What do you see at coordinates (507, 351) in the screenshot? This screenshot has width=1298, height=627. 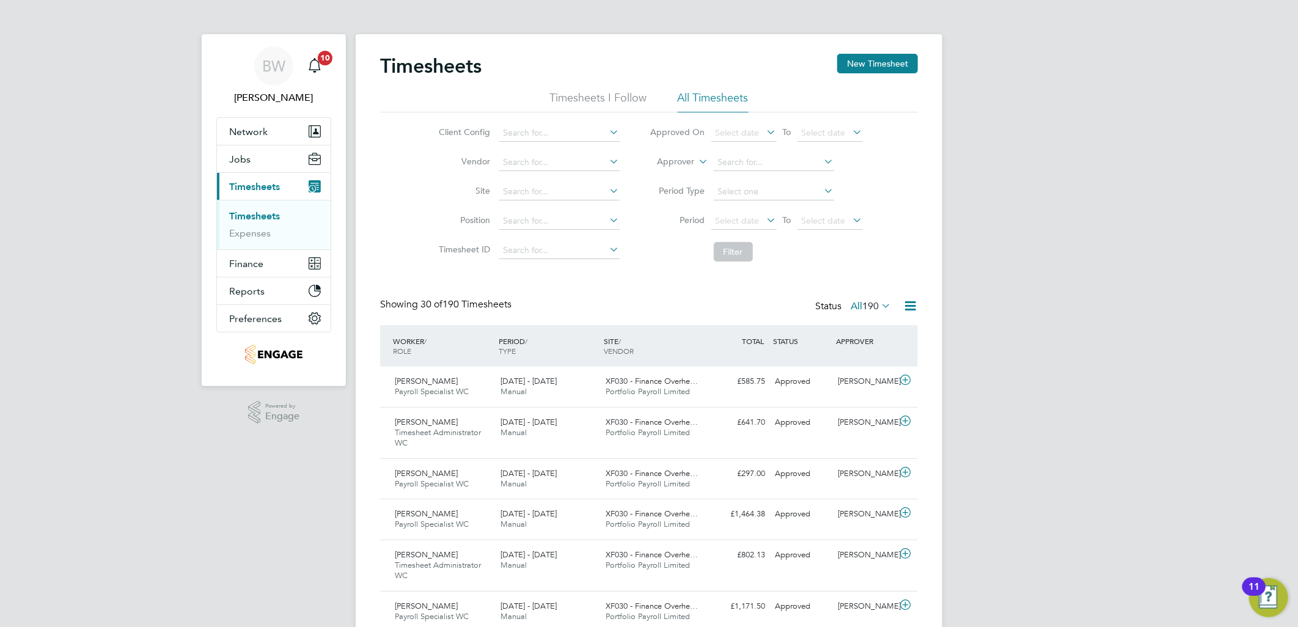 I see `span: TYPE` at bounding box center [507, 351].